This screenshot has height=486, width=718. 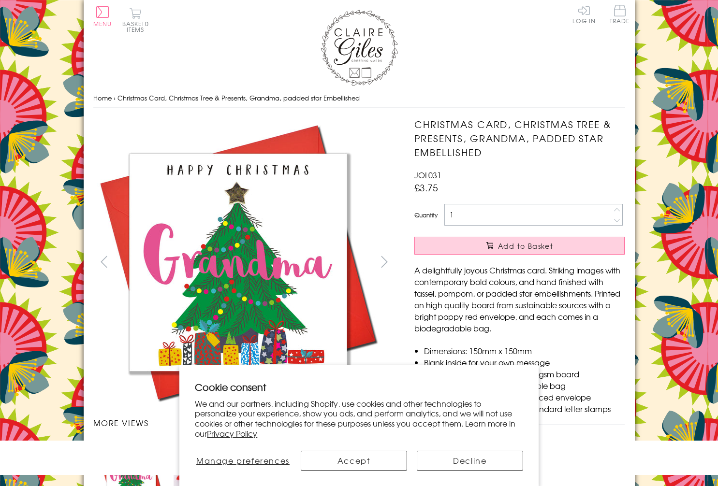 I want to click on button: Manage preferences, so click(x=243, y=460).